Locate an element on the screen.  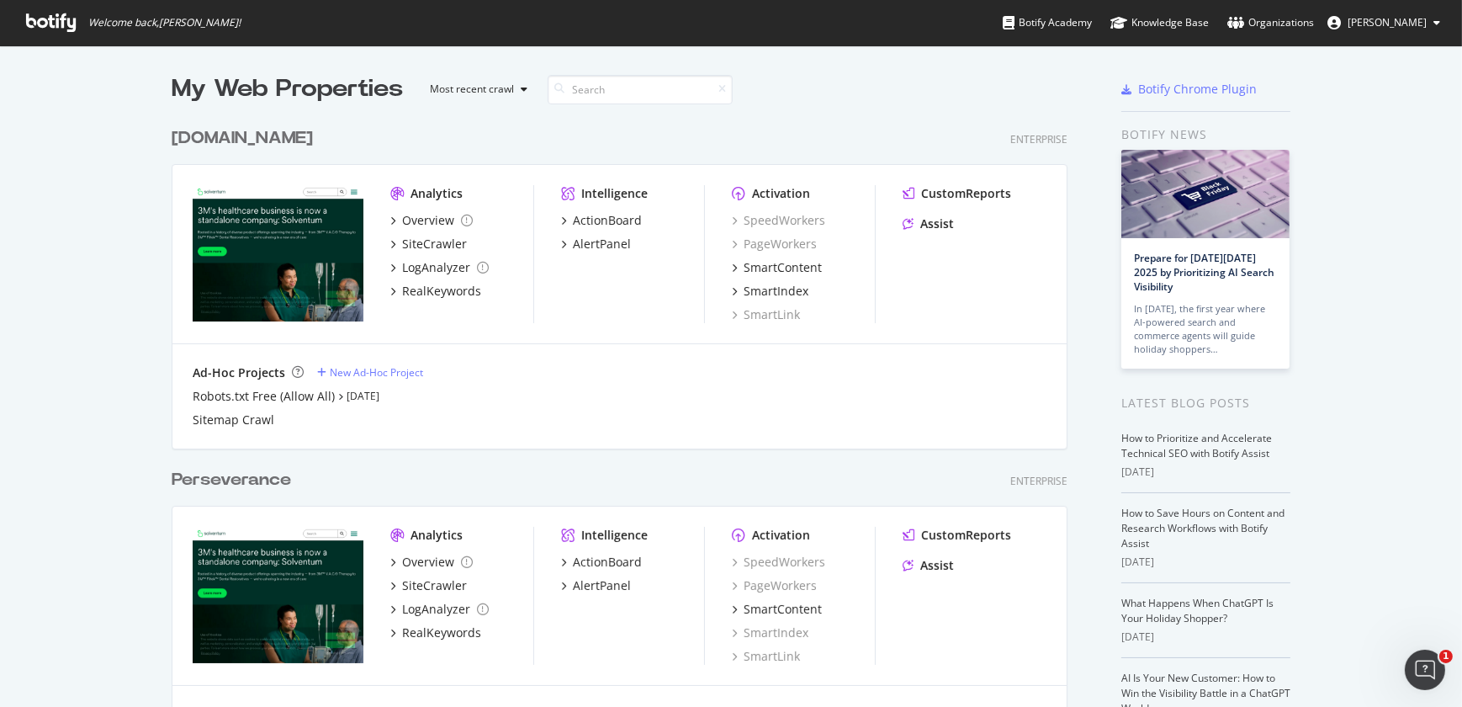
div: New Ad-Hoc Project is located at coordinates (376, 372).